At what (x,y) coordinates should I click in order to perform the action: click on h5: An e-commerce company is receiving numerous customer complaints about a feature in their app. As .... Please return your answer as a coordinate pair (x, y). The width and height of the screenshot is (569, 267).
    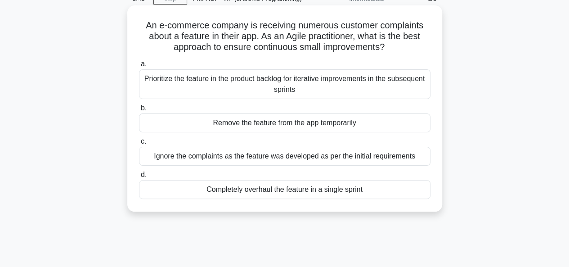
    Looking at the image, I should click on (285, 36).